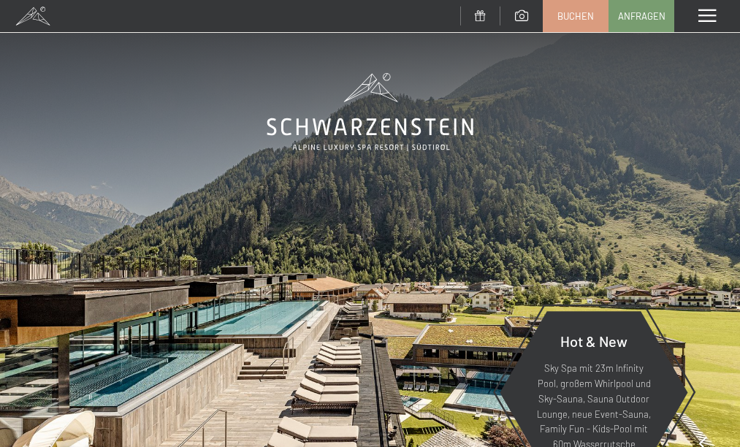 Image resolution: width=740 pixels, height=447 pixels. What do you see at coordinates (641, 16) in the screenshot?
I see `span: Anfragen` at bounding box center [641, 16].